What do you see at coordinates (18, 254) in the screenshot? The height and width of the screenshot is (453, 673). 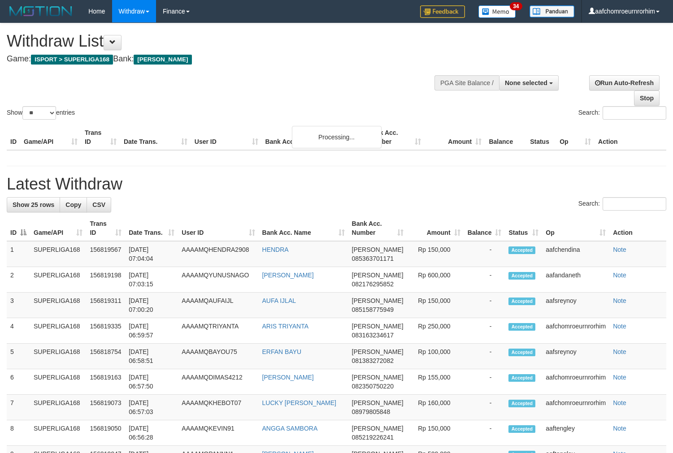 I see `td: 1` at bounding box center [18, 254].